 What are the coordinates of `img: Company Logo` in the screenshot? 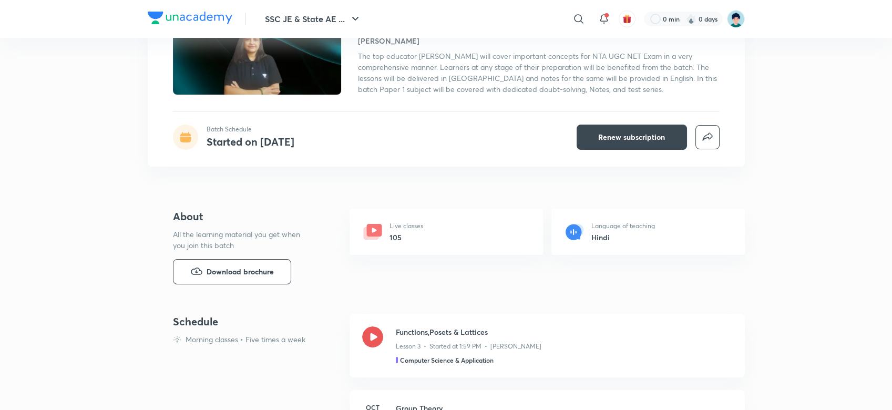 It's located at (190, 18).